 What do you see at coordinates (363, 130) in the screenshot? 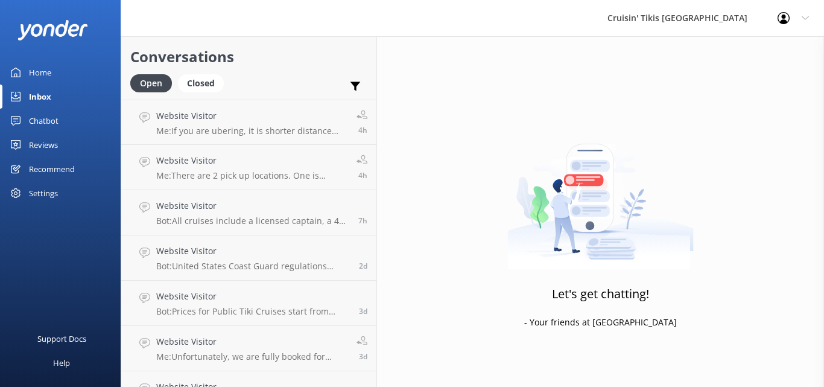
I see `span: 05:18pm 18-Aug-2025 (UTC -04:00) America/New_York` at bounding box center [363, 130].